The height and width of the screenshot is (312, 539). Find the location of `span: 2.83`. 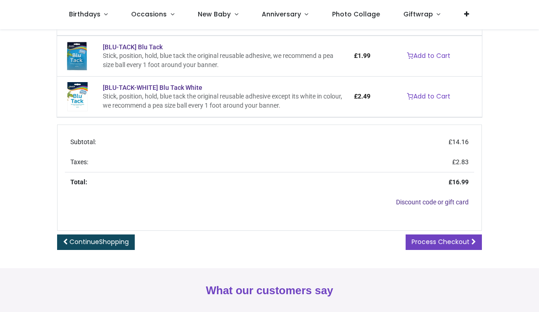

span: 2.83 is located at coordinates (462, 162).